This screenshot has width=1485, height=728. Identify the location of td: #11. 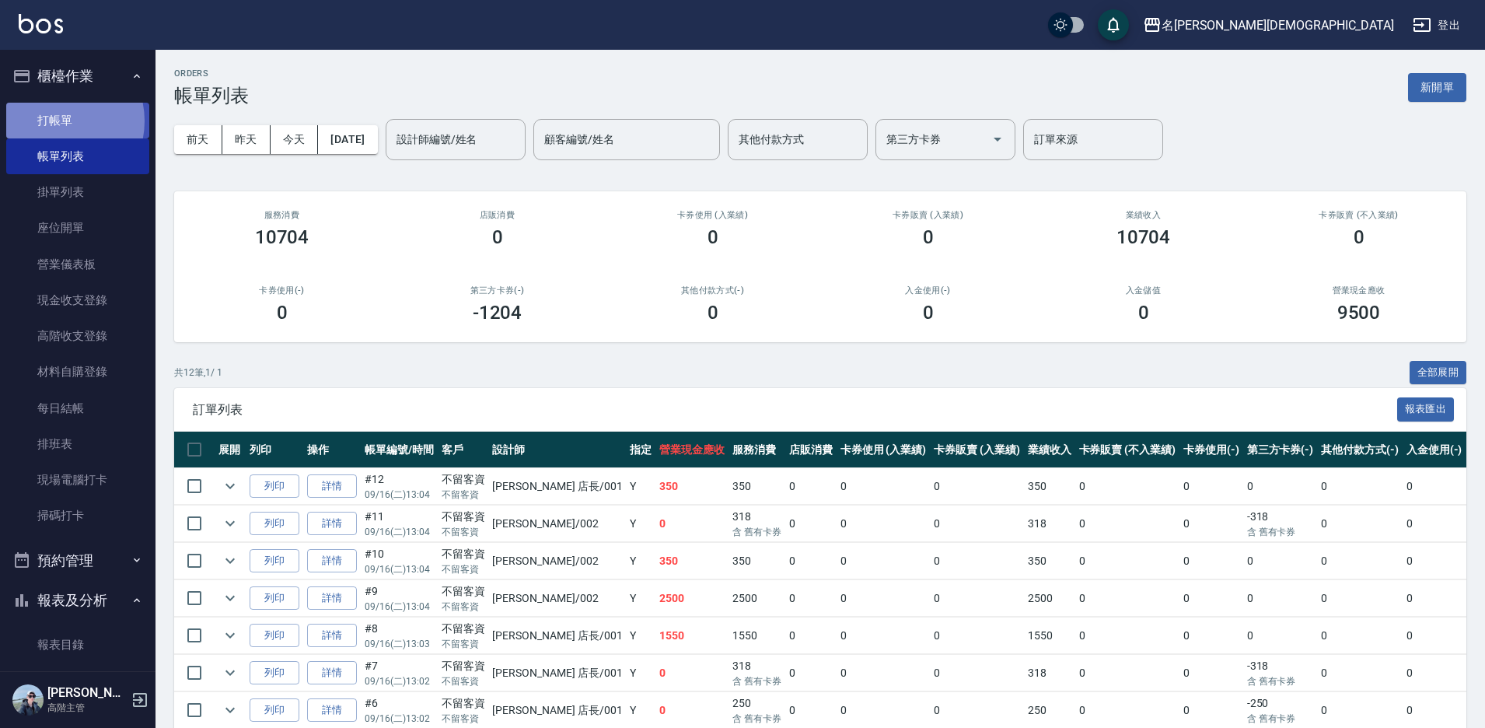
(399, 523).